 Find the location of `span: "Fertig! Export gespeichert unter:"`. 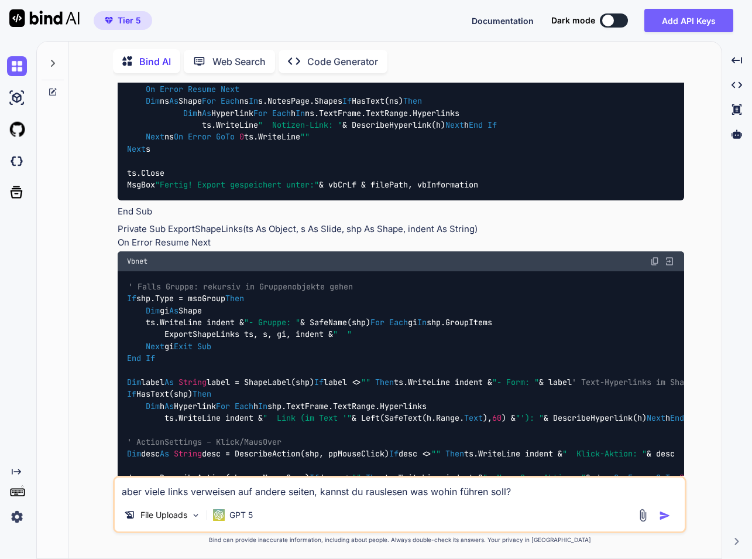

span: "Fertig! Export gespeichert unter:" is located at coordinates (237, 184).